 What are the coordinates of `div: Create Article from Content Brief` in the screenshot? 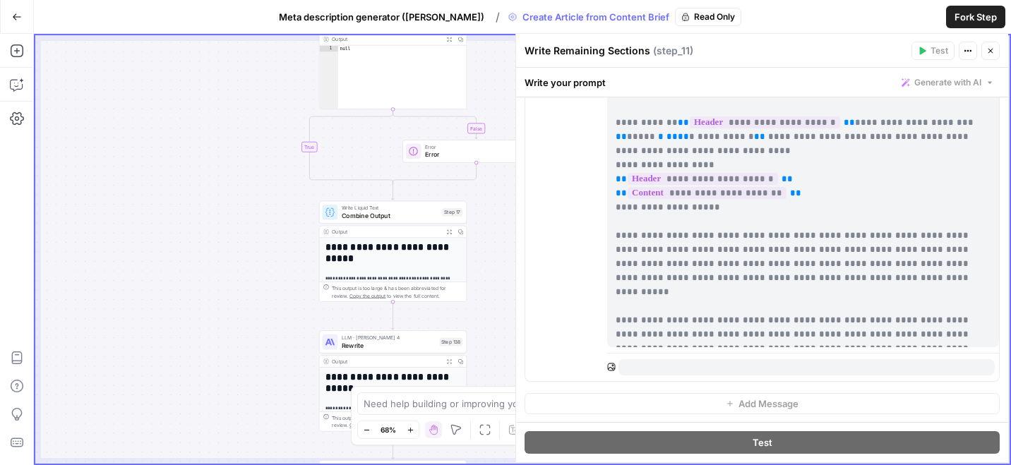 It's located at (622, 17).